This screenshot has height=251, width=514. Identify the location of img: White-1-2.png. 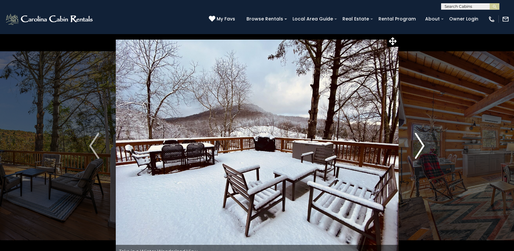
(50, 19).